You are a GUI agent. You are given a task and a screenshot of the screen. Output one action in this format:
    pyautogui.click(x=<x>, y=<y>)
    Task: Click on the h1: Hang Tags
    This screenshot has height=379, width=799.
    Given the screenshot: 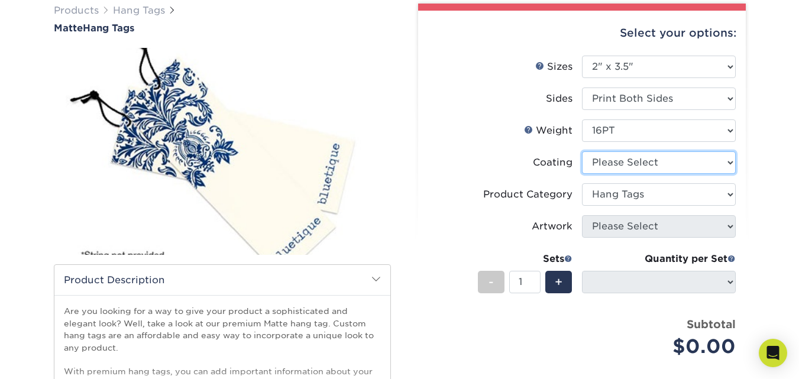 What is the action you would take?
    pyautogui.click(x=222, y=28)
    